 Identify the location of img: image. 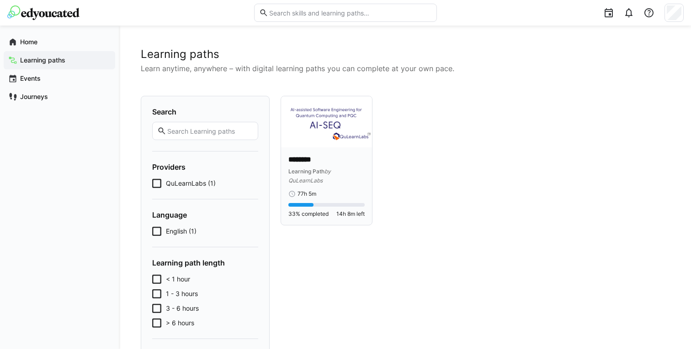
(326, 122).